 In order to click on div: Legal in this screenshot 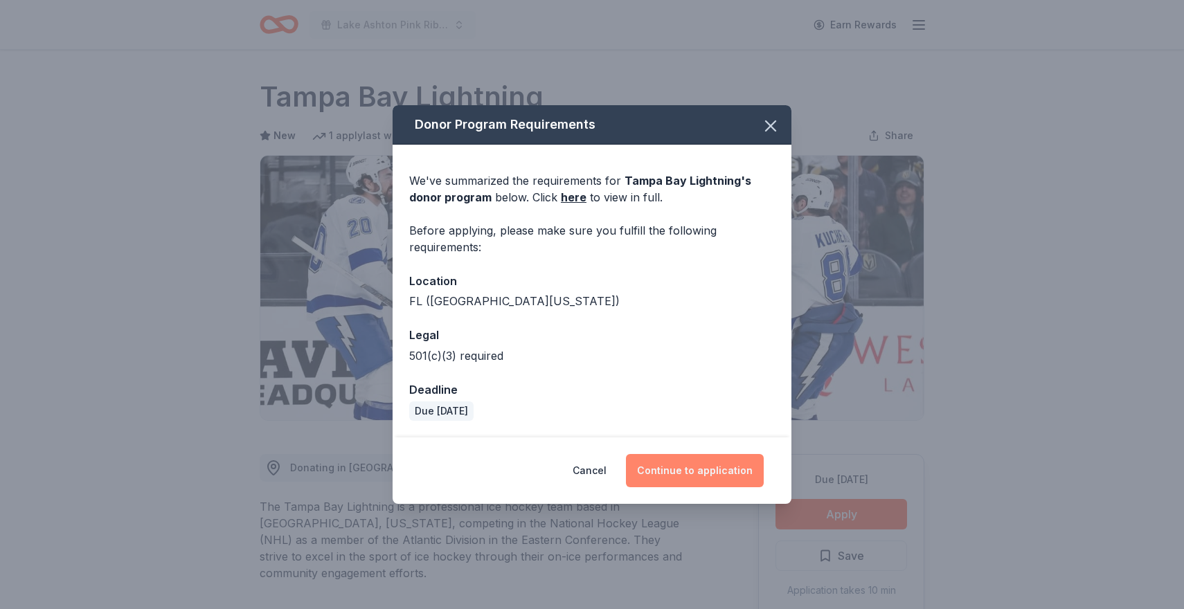, I will do `click(592, 335)`.